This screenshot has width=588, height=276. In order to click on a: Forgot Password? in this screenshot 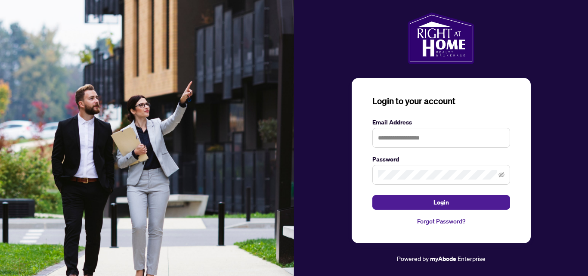, I will do `click(441, 221)`.